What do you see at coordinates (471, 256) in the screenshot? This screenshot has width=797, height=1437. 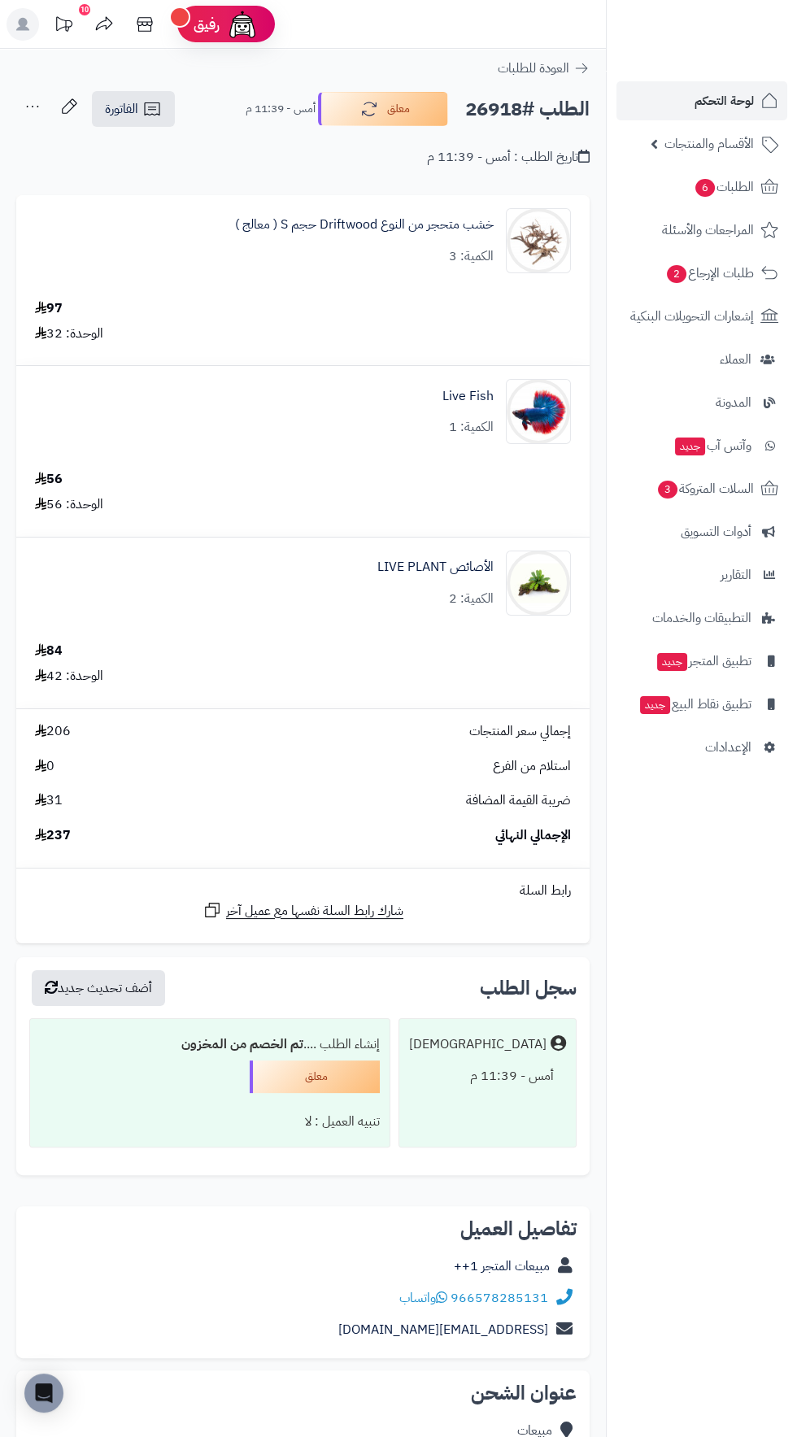 I see `div: الكمية: 3` at bounding box center [471, 256].